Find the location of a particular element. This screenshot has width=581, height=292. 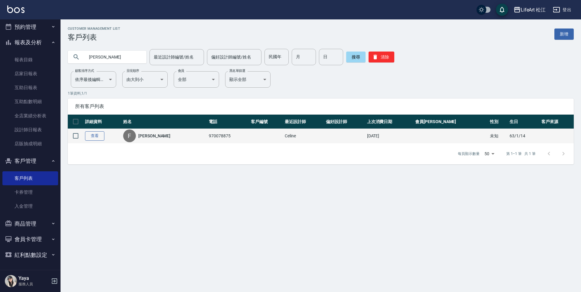

a: 卡券管理 is located at coordinates (30, 192).